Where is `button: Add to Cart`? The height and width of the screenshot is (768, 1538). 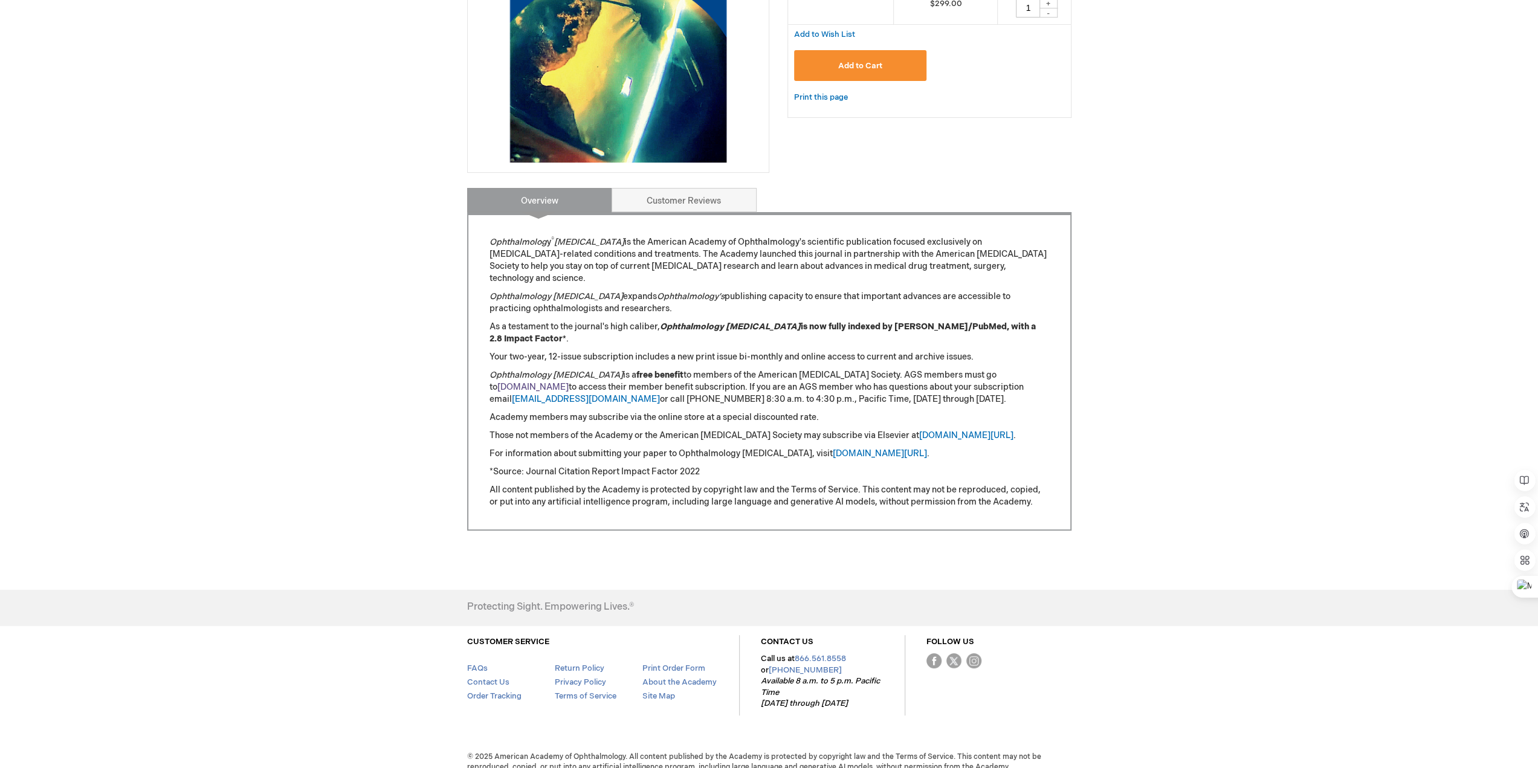
button: Add to Cart is located at coordinates (861, 65).